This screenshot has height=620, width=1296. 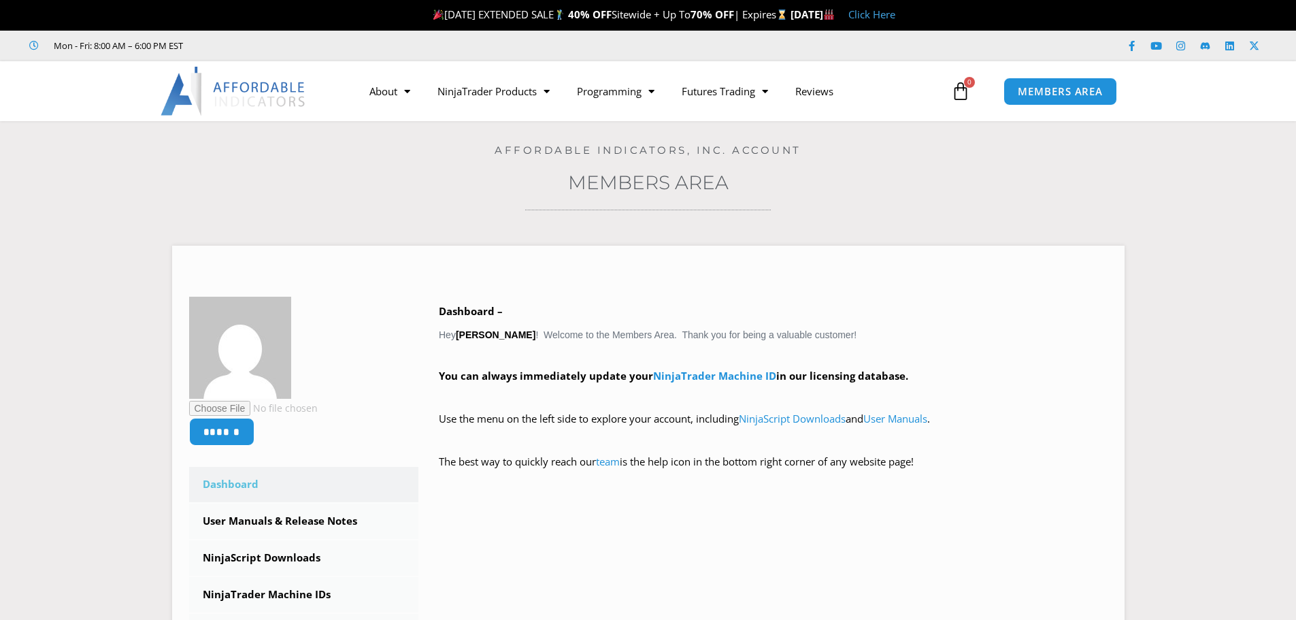 I want to click on a: Reviews, so click(x=814, y=91).